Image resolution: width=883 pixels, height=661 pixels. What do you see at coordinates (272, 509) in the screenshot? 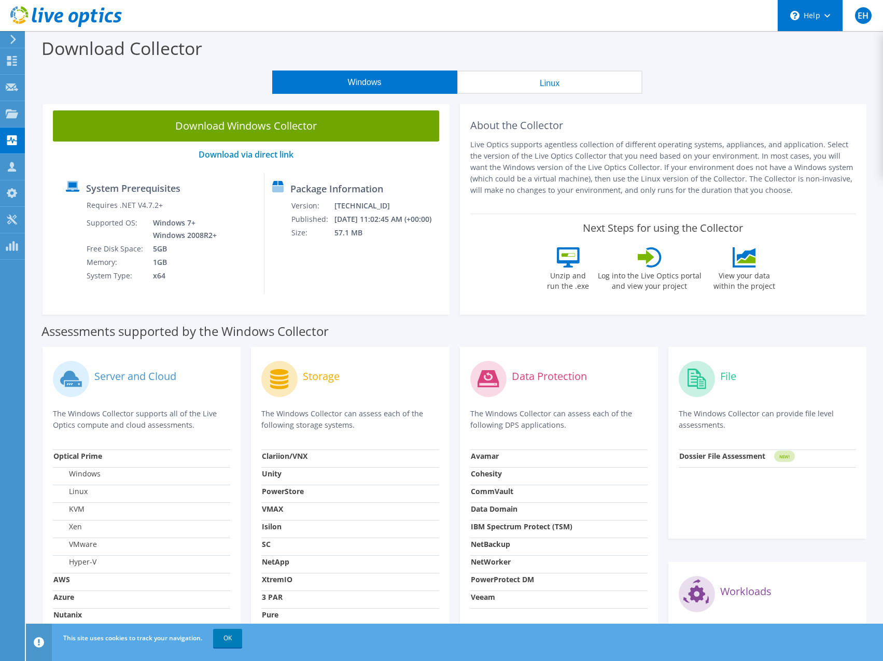
I see `strong: VMAX` at bounding box center [272, 509].